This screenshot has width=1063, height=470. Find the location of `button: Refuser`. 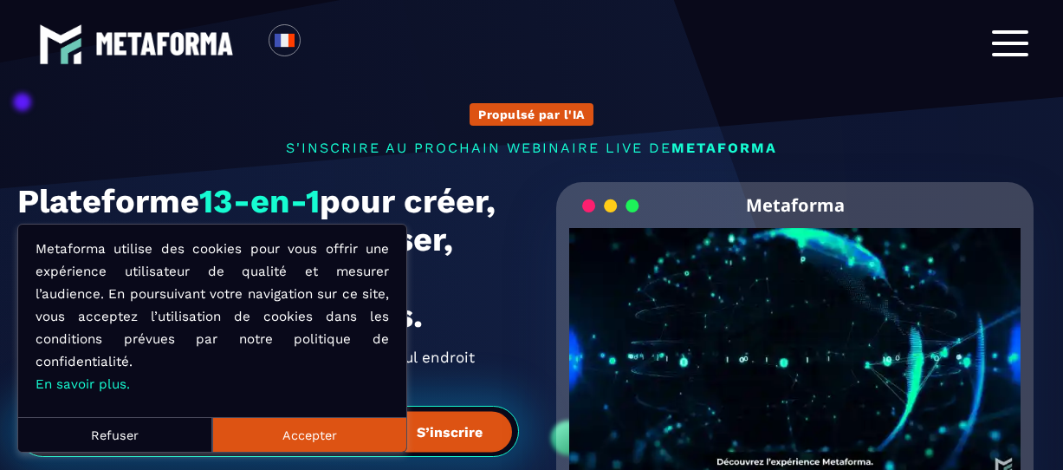

button: Refuser is located at coordinates (115, 434).